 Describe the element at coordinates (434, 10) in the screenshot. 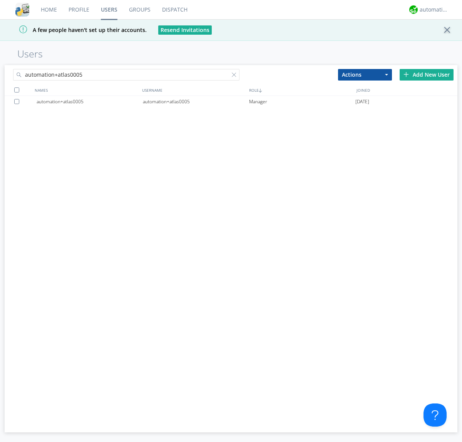

I see `div: automation+atlas` at that location.